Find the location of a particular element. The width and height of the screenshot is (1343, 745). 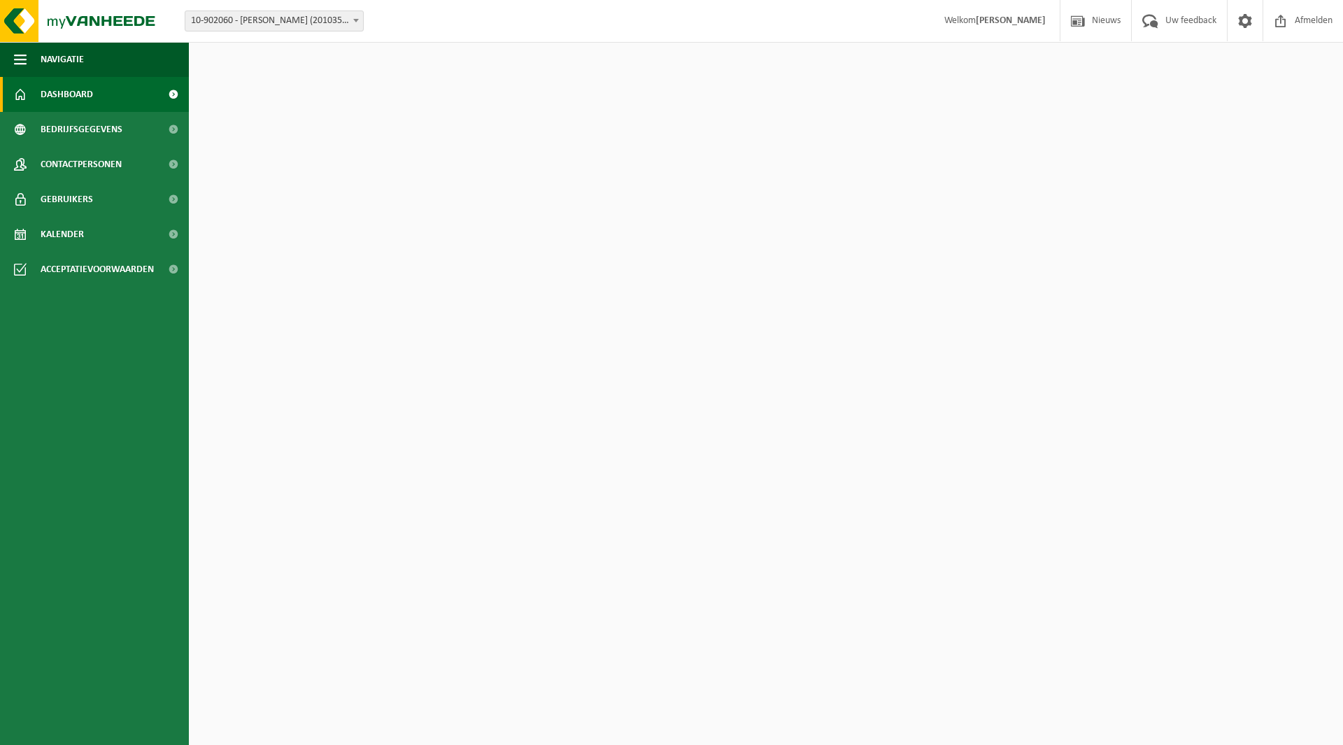

span: Bedrijfsgegevens is located at coordinates (81, 129).